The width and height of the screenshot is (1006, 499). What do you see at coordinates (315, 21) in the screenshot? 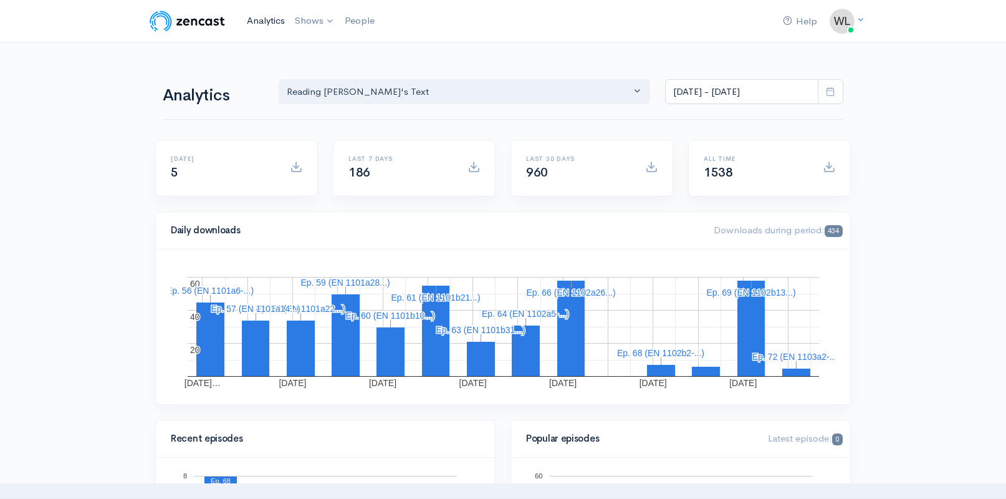
I see `a: Shows` at bounding box center [315, 21].